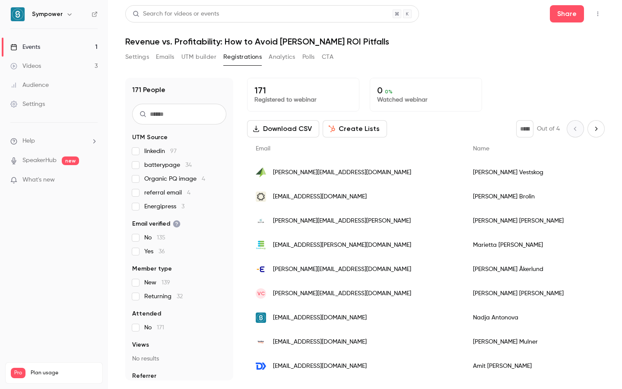  What do you see at coordinates (146, 314) in the screenshot?
I see `span: Attended` at bounding box center [146, 314].